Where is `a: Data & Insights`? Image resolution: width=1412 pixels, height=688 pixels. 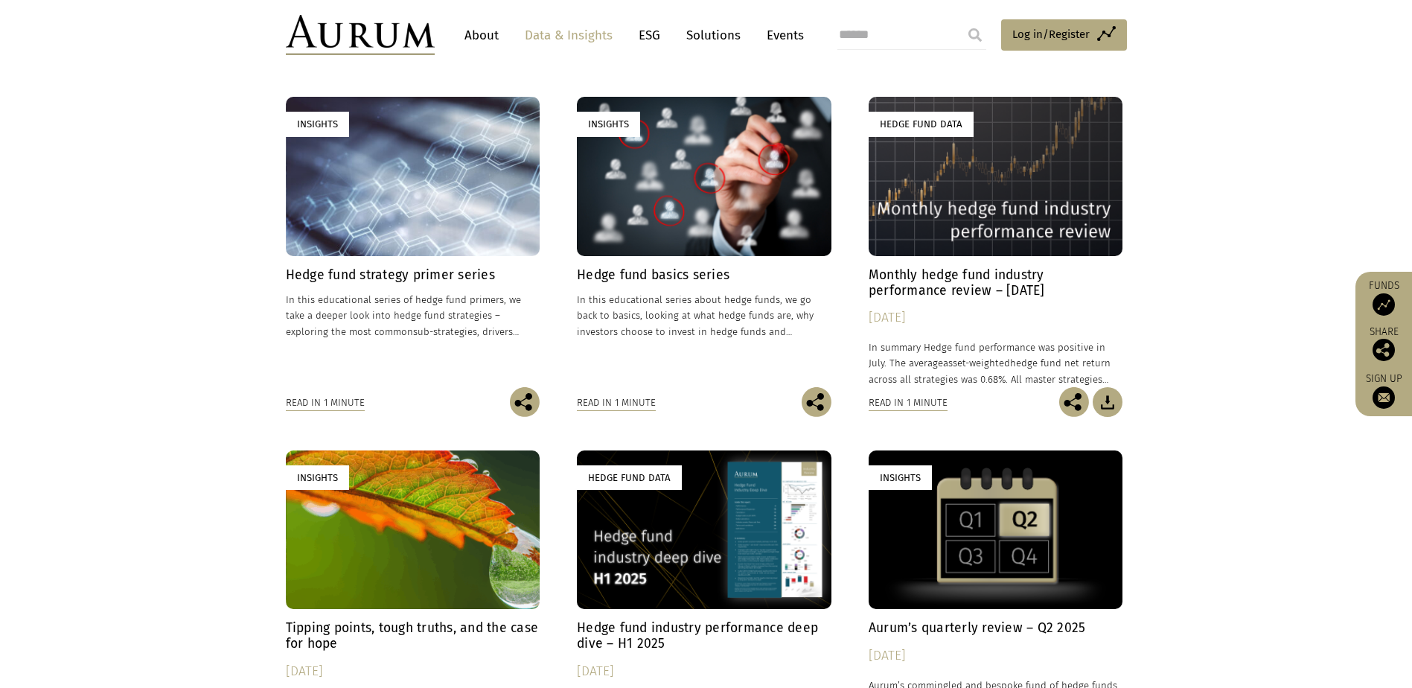
a: Data & Insights is located at coordinates (569, 35).